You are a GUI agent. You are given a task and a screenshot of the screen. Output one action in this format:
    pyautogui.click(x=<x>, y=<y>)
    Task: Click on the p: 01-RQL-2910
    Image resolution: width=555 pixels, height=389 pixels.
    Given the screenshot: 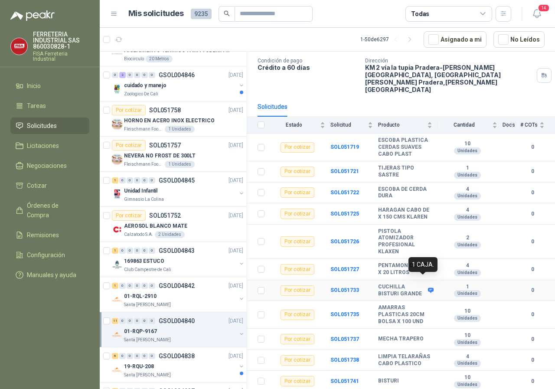 What is the action you would take?
    pyautogui.click(x=140, y=296)
    